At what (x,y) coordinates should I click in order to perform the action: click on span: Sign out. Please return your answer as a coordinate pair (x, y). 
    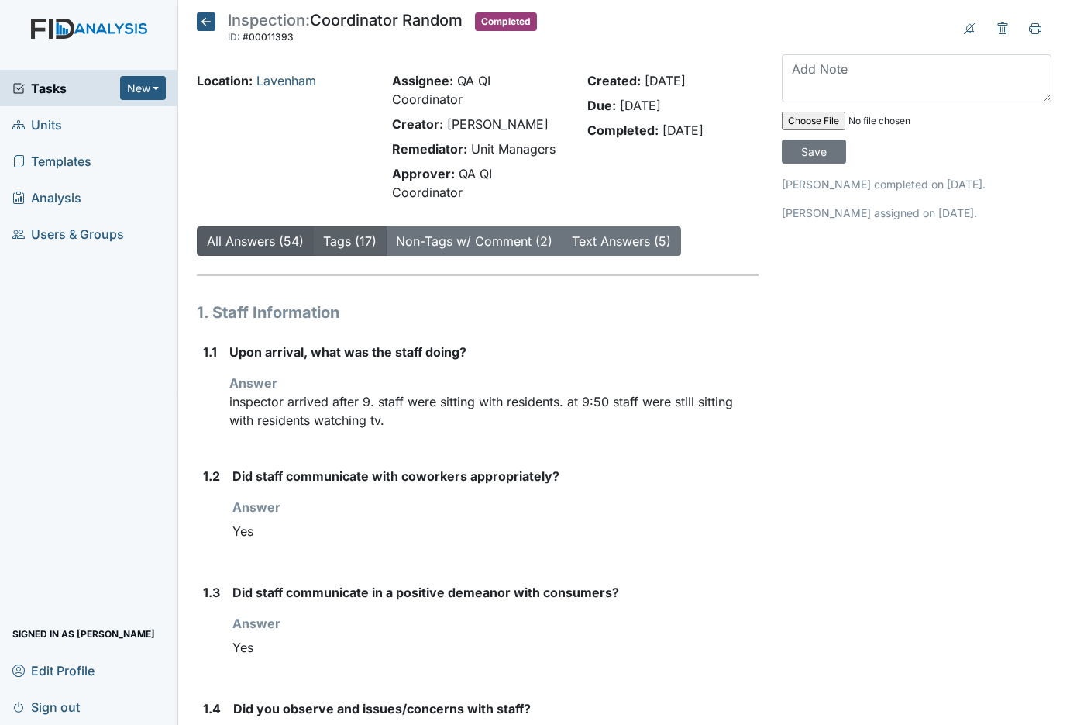
    Looking at the image, I should click on (46, 706).